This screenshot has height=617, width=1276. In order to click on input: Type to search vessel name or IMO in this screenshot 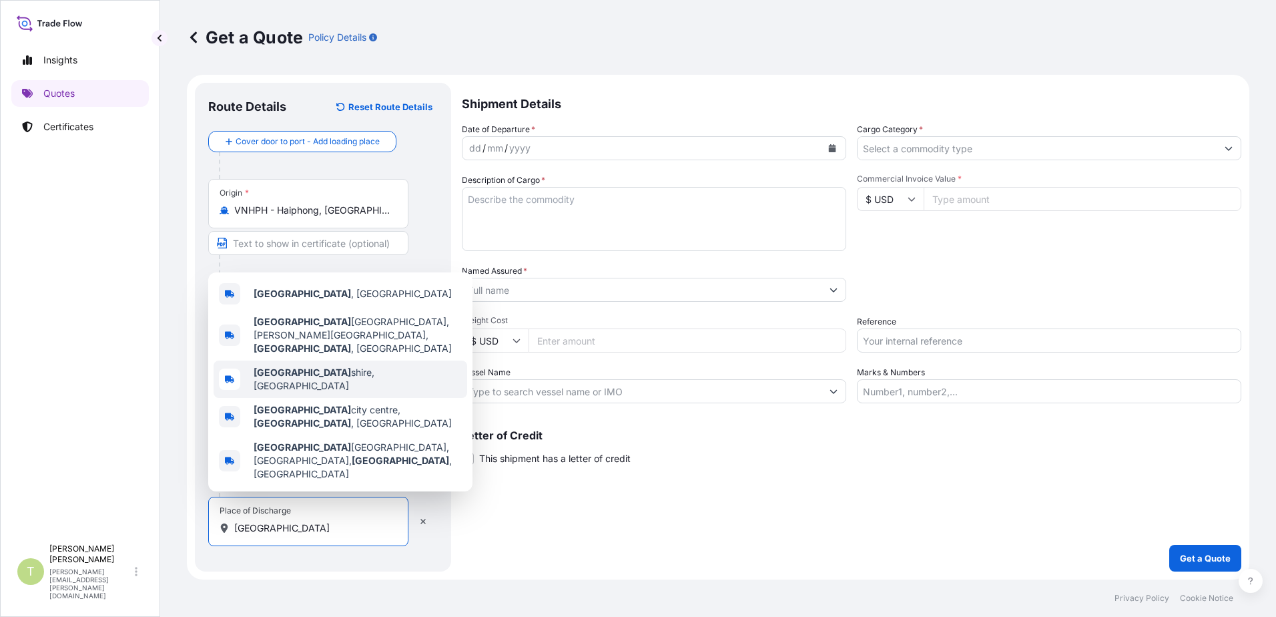, I will do `click(642, 391)`.